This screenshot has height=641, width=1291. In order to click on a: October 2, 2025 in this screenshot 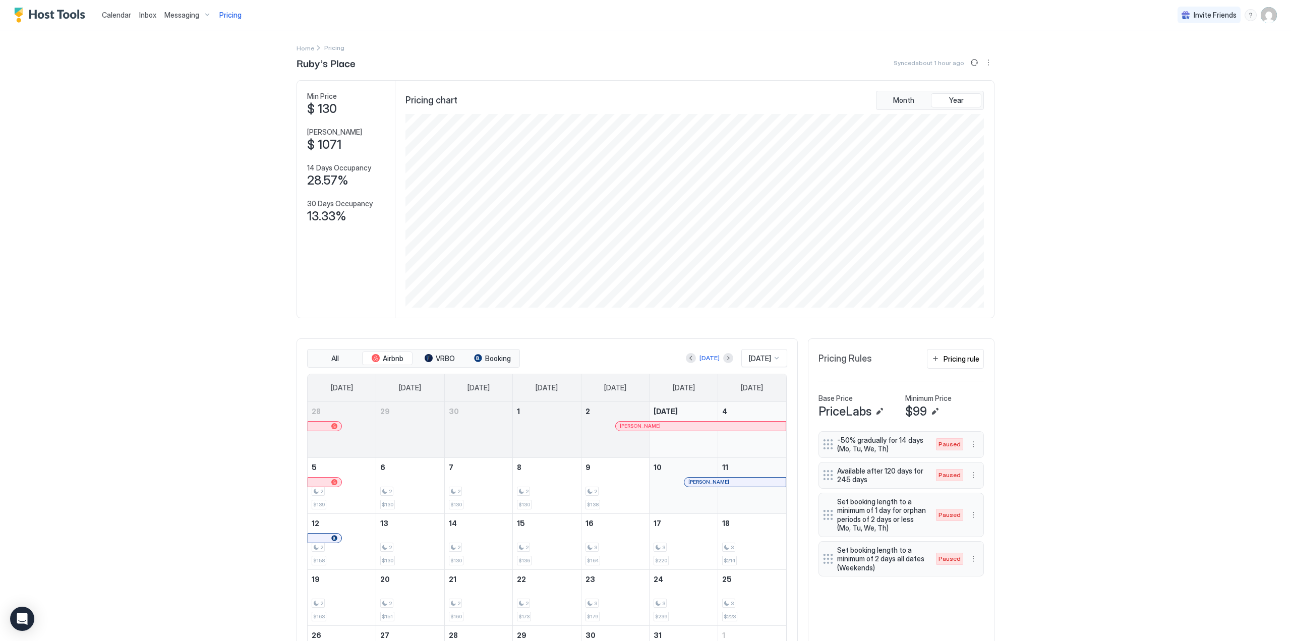, I will do `click(615, 411)`.